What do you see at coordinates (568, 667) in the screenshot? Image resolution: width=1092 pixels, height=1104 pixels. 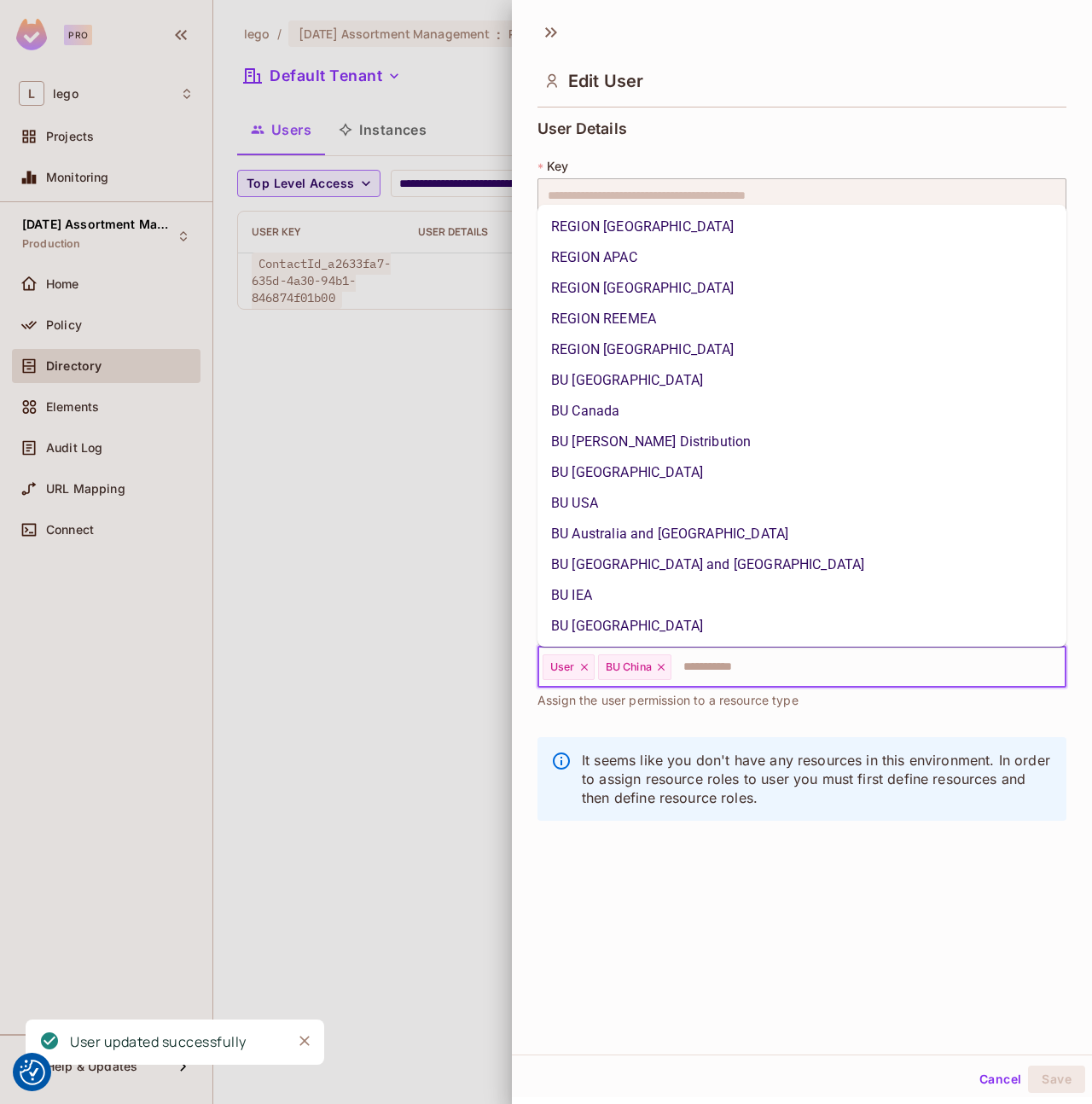 I see `div: User` at bounding box center [568, 667].